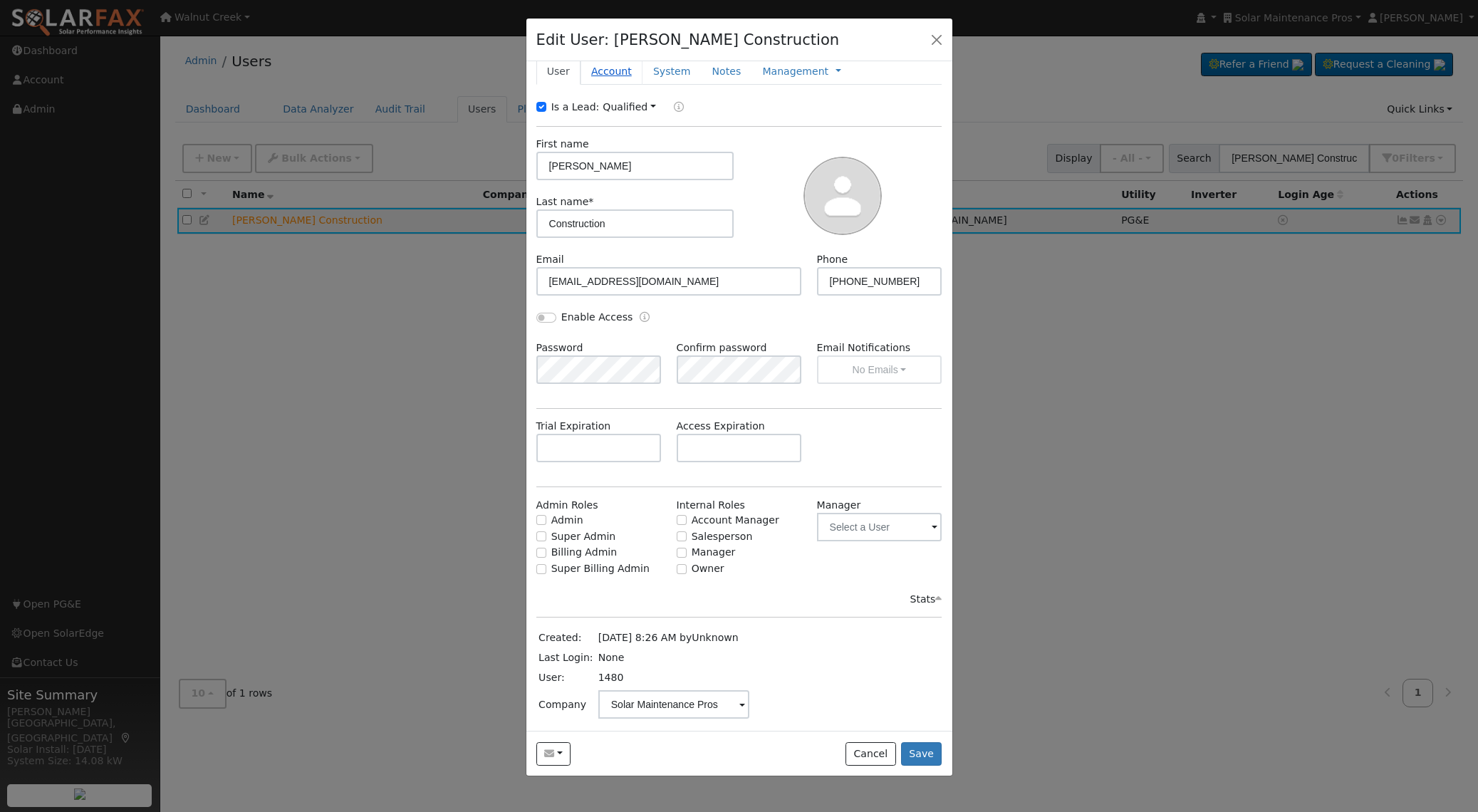 The width and height of the screenshot is (1478, 812). What do you see at coordinates (715, 637) in the screenshot?
I see `span: Unknown` at bounding box center [715, 637].